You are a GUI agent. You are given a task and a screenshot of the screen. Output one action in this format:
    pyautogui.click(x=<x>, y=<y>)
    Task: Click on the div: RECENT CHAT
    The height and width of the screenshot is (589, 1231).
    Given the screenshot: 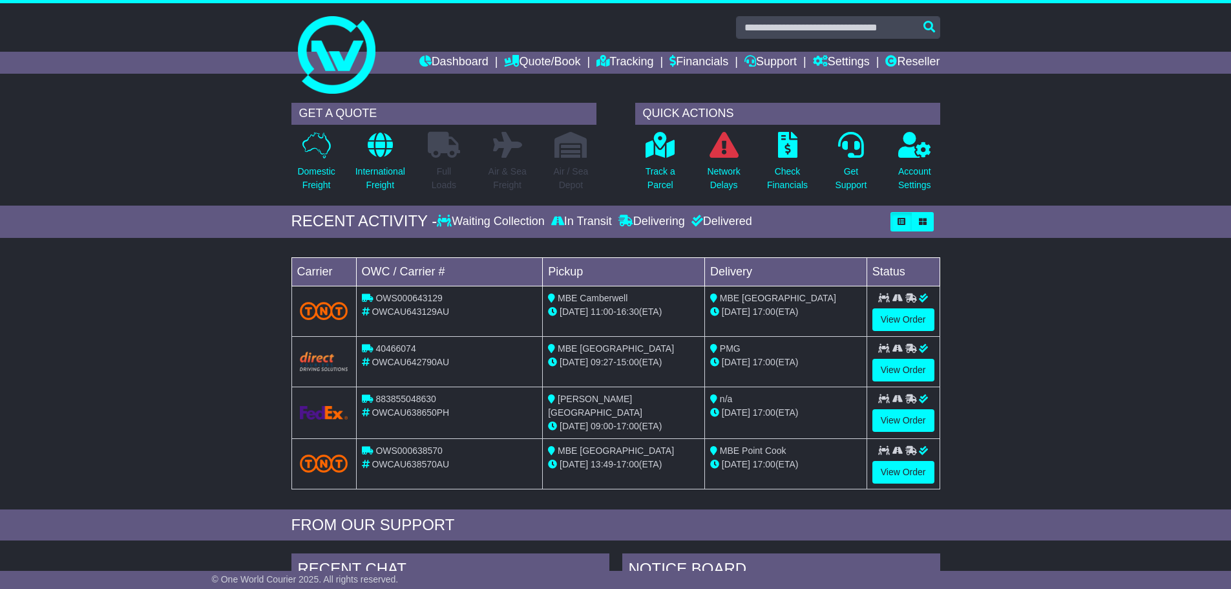 What is the action you would take?
    pyautogui.click(x=450, y=571)
    